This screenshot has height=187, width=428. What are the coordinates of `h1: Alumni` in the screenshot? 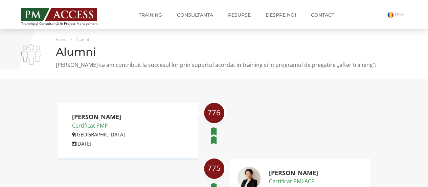 It's located at (214, 51).